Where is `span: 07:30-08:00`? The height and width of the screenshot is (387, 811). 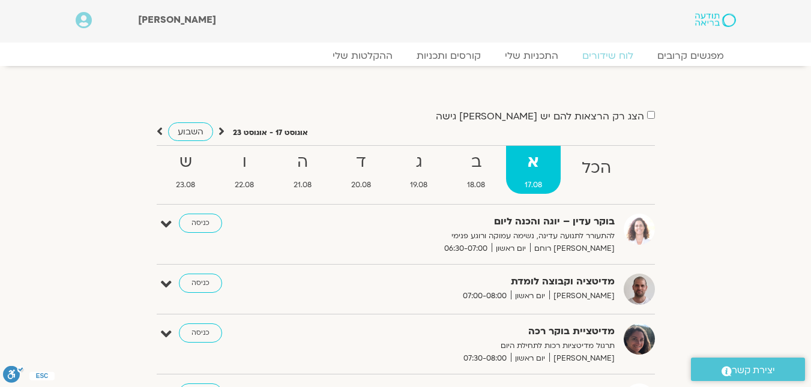
span: 07:30-08:00 is located at coordinates (485, 358).